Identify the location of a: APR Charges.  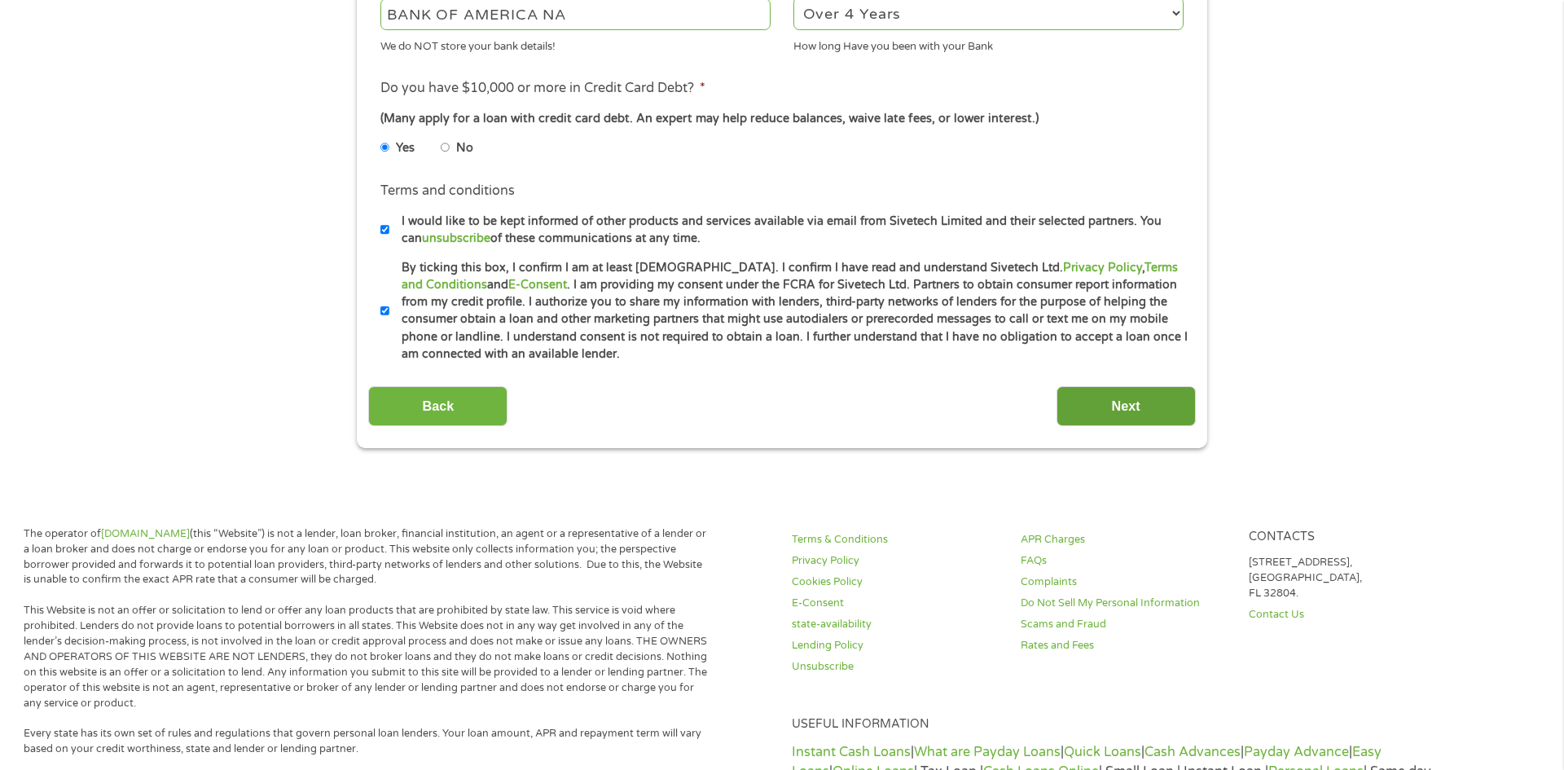
(1125, 539).